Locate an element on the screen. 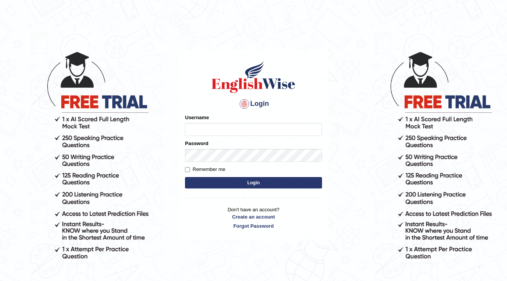 This screenshot has height=281, width=507. label: Remember me is located at coordinates (205, 169).